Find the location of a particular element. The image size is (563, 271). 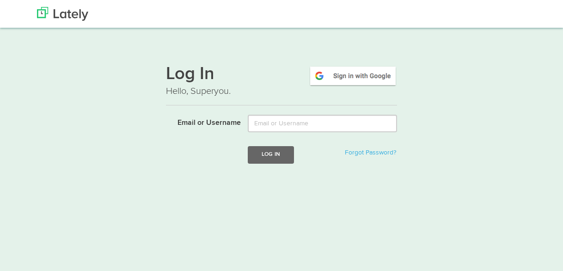

label: Email or Username is located at coordinates (200, 122).